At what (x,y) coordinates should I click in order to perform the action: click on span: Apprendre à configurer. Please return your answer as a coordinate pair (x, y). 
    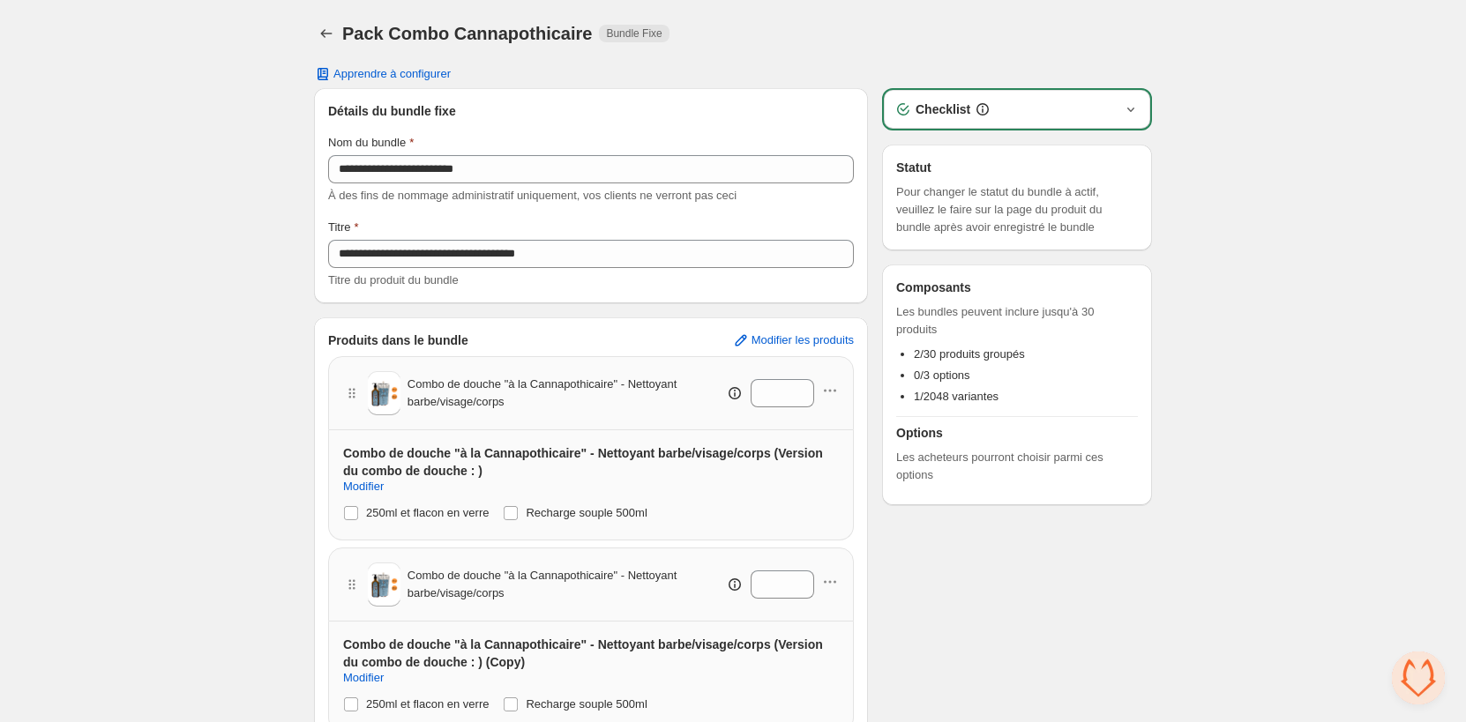
    Looking at the image, I should click on (392, 74).